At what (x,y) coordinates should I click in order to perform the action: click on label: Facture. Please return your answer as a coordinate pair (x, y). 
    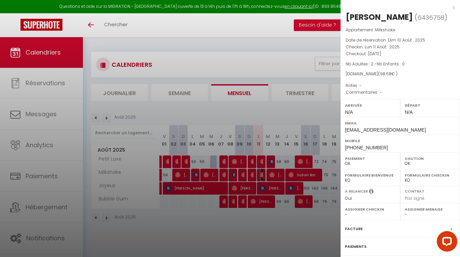
    Looking at the image, I should click on (354, 229).